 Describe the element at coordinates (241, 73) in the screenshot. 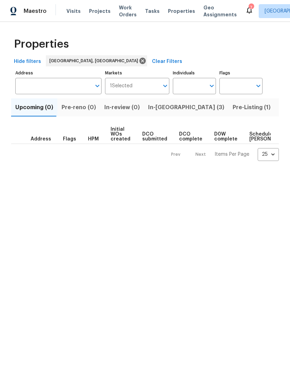

I see `label: Flags` at that location.